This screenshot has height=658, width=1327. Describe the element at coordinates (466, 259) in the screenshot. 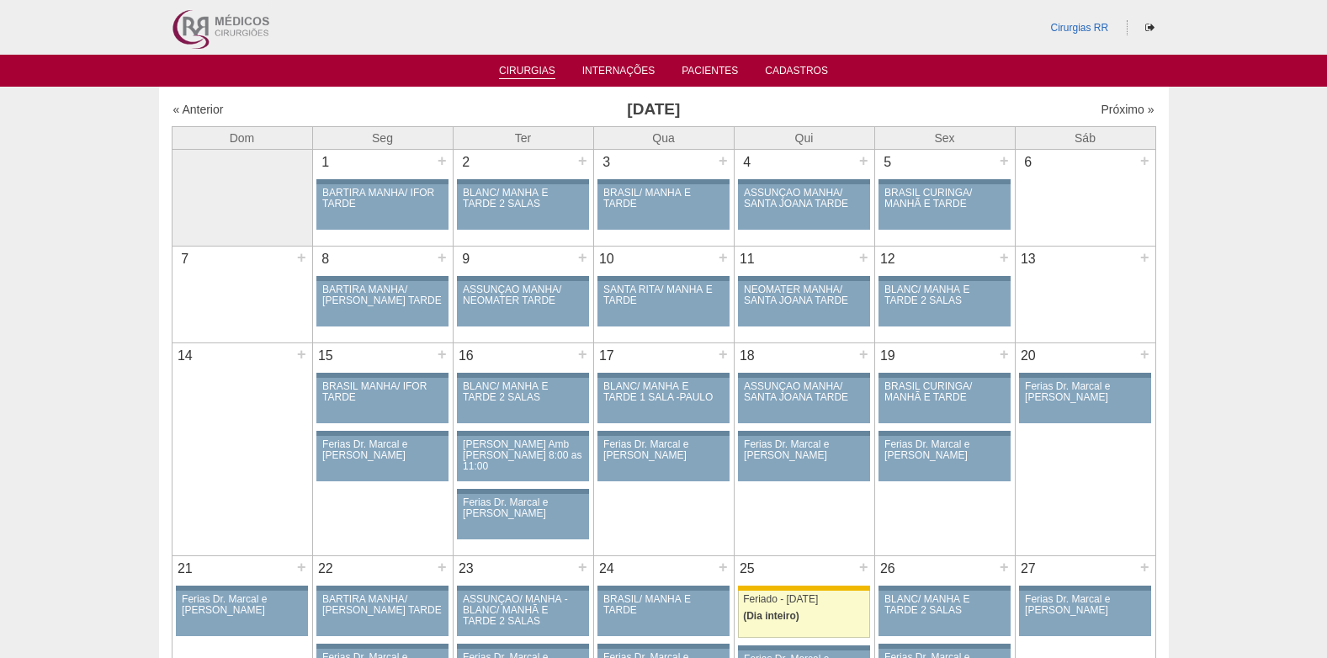

I see `div: 9` at that location.